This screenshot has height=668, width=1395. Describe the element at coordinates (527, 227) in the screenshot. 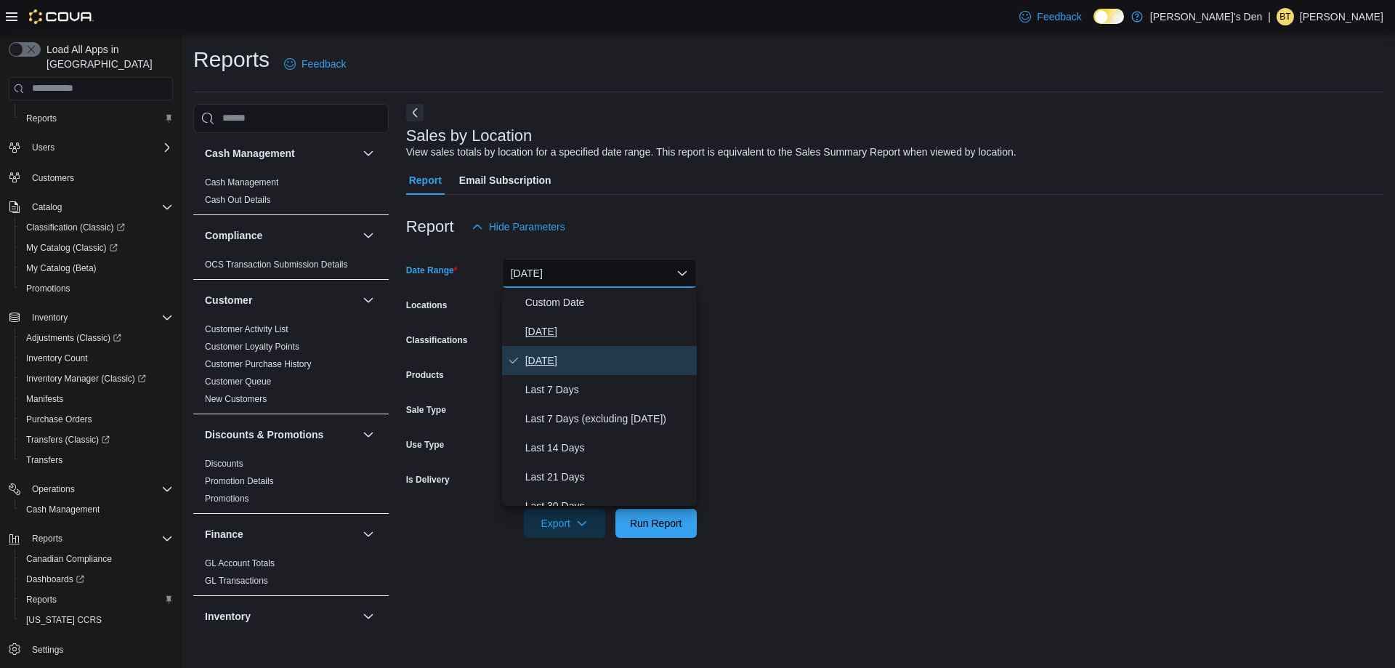

I see `span: Hide Parameters` at that location.